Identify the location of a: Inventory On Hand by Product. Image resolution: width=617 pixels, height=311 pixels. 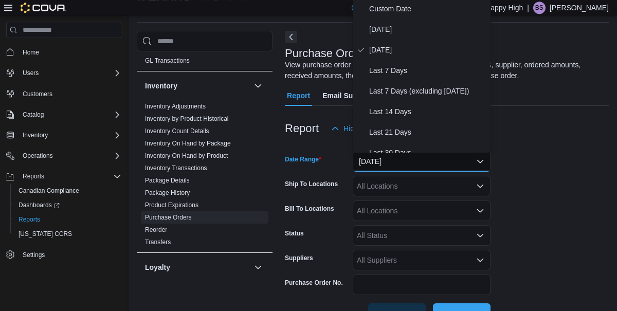
(186, 156).